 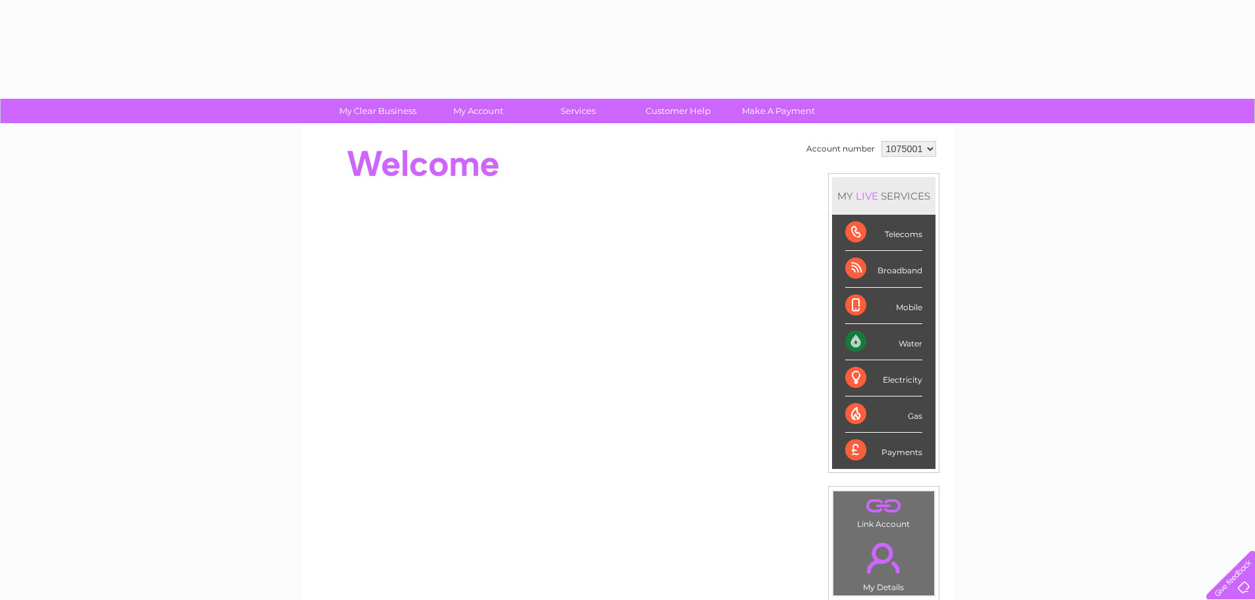 What do you see at coordinates (883, 306) in the screenshot?
I see `div: Mobile` at bounding box center [883, 306].